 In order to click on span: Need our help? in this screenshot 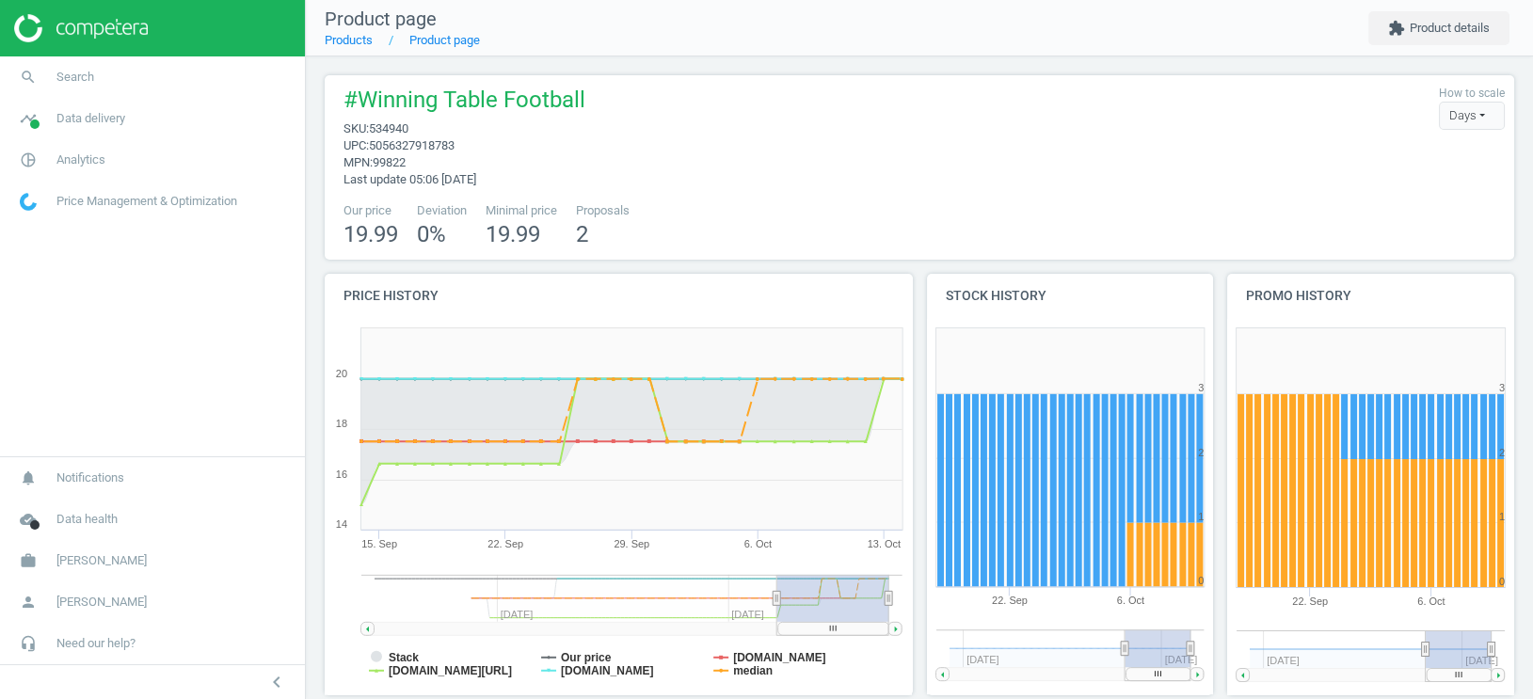, I will do `click(96, 644)`.